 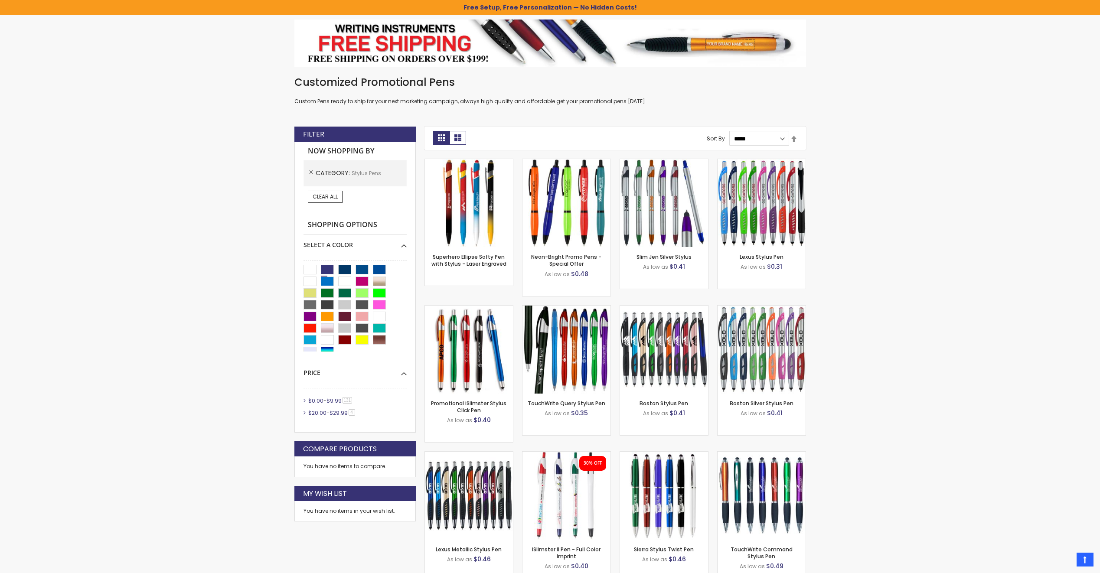 I want to click on img: Lexus Stylus Pen, so click(x=761, y=203).